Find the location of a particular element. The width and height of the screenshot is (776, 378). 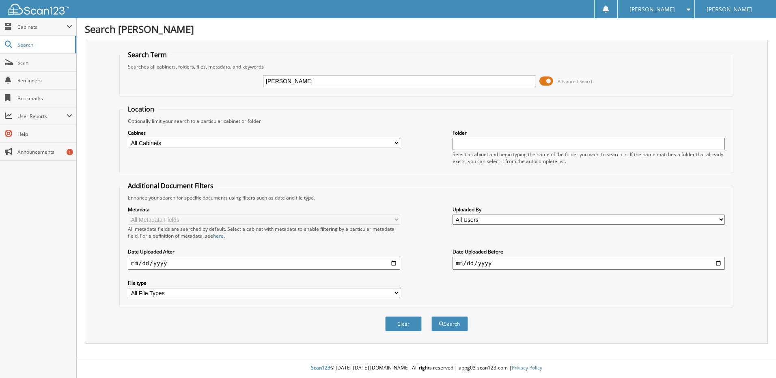

div: Optionally limit your search to a particular cabinet or folder is located at coordinates (426, 121).